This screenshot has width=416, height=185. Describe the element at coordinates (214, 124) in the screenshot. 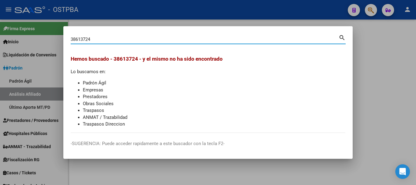

I see `li: Traspasos Direccion` at that location.